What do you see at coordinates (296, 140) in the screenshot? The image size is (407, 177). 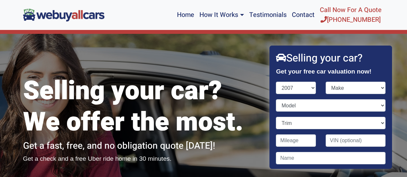 I see `input: Mileage` at bounding box center [296, 140].